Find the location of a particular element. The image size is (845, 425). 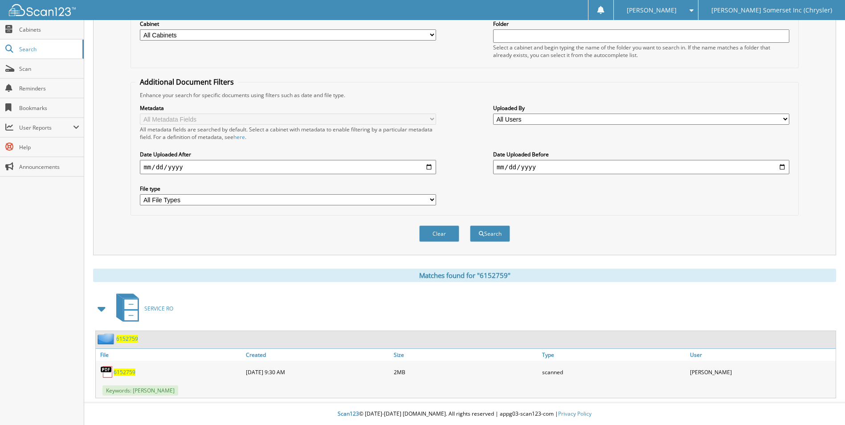

label: Date Uploaded After is located at coordinates (288, 154).